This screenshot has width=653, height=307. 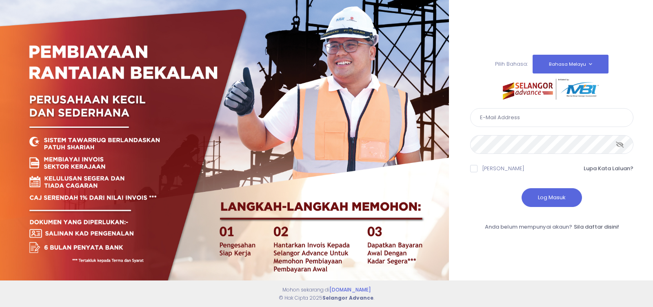 What do you see at coordinates (348, 297) in the screenshot?
I see `strong: Selangor Advance` at bounding box center [348, 297].